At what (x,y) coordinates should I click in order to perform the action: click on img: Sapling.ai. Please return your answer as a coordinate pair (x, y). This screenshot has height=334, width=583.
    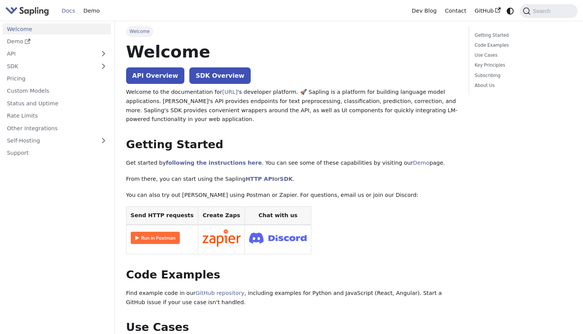
    Looking at the image, I should click on (27, 11).